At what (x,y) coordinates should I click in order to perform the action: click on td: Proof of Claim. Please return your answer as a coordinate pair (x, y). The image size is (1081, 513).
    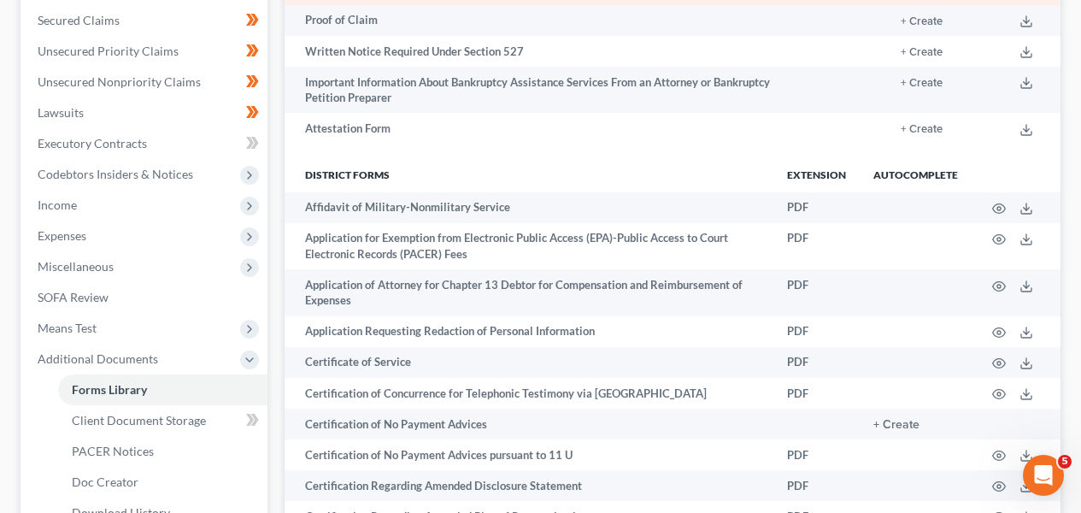
    Looking at the image, I should click on (543, 21).